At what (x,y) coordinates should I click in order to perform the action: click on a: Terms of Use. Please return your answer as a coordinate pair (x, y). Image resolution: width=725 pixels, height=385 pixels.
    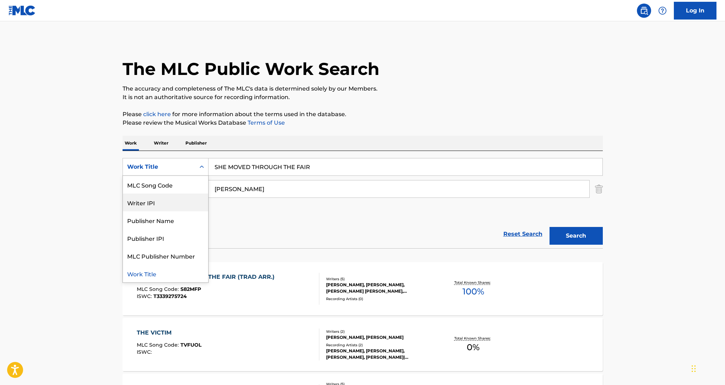
    Looking at the image, I should click on (265, 122).